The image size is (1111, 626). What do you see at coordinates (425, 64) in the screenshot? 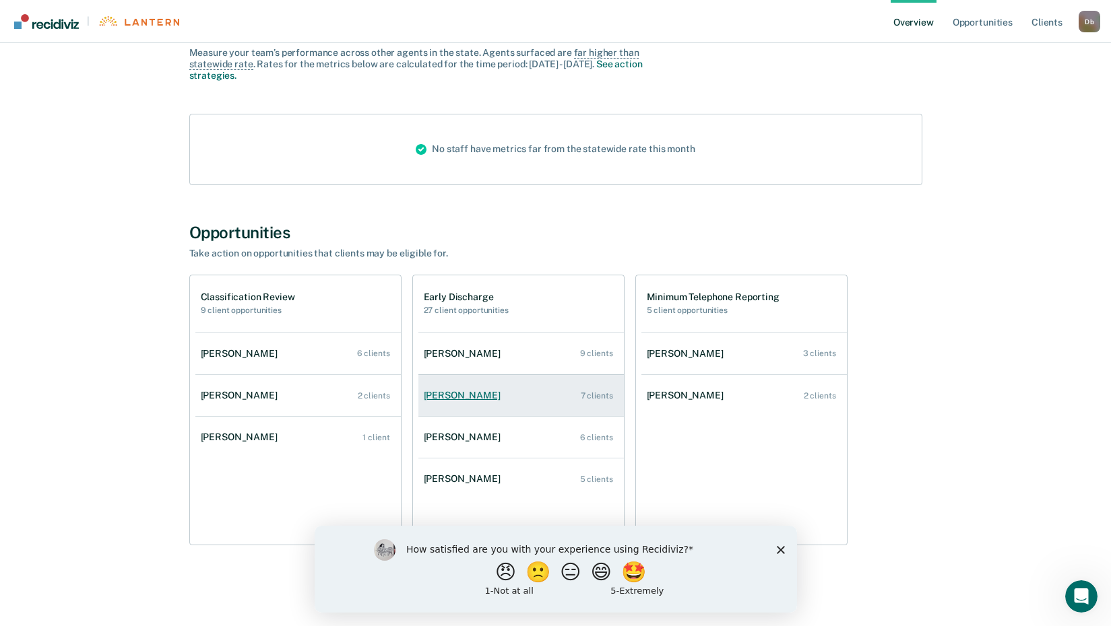
I see `div: Measure your team’s performance across other agent s in the state. Agent s surfaced are . Rates f...` at bounding box center [425, 64].